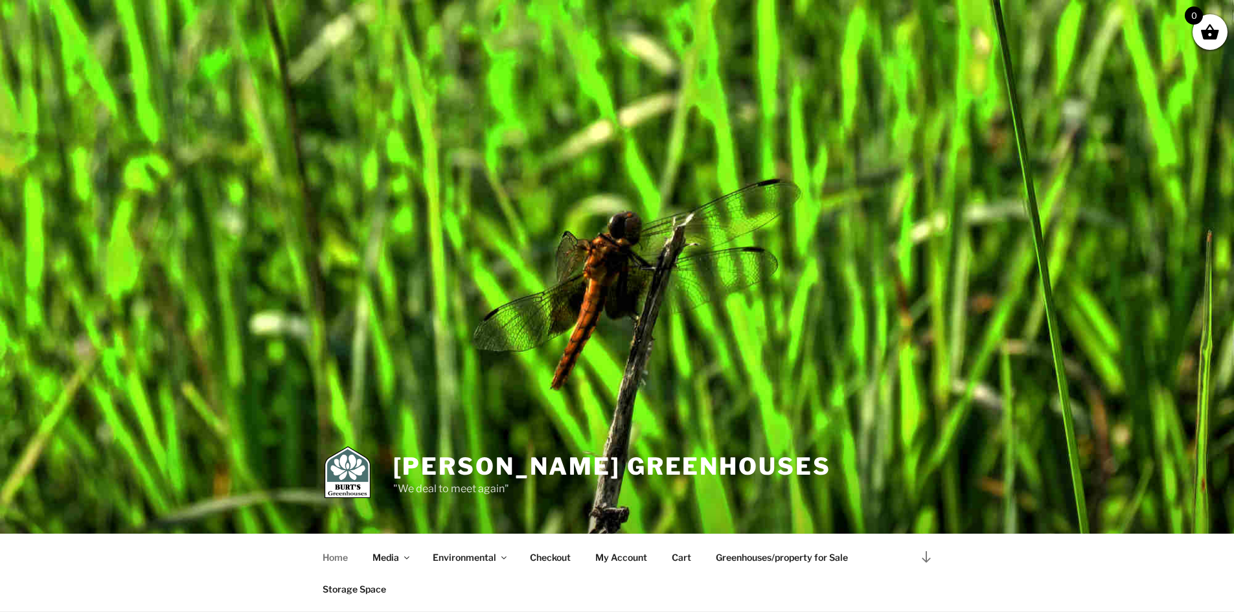  What do you see at coordinates (1194, 16) in the screenshot?
I see `span: 0` at bounding box center [1194, 16].